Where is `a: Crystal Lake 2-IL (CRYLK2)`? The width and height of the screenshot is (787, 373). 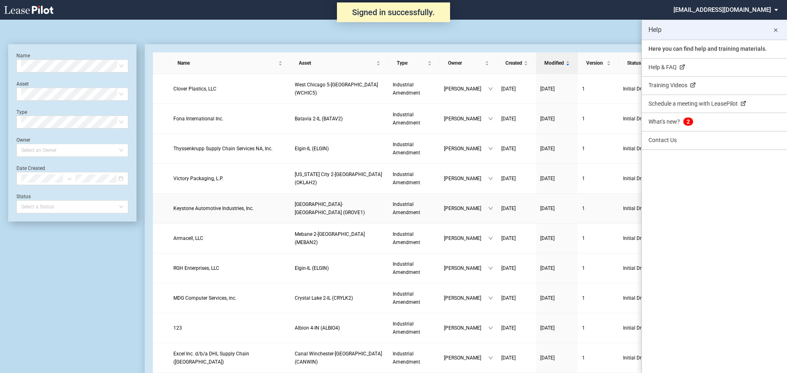 a: Crystal Lake 2-IL (CRYLK2) is located at coordinates (339, 298).